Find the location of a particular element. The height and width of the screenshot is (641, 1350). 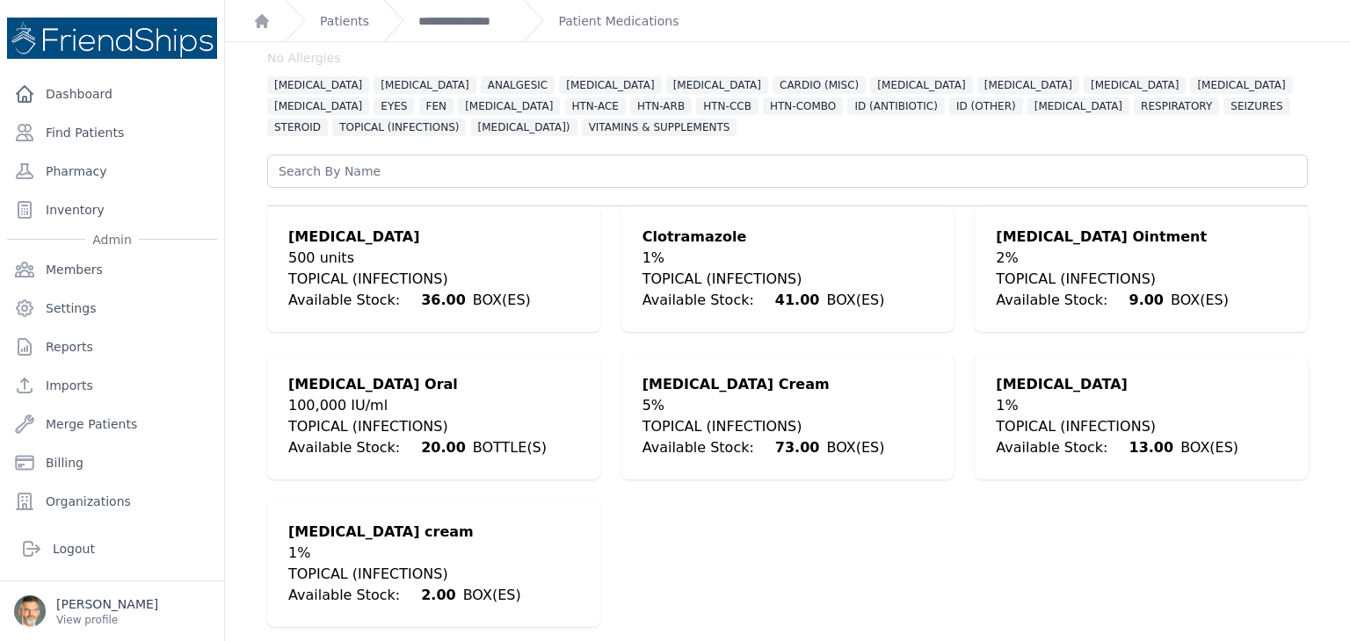

a: Pharmacy is located at coordinates (112, 171).